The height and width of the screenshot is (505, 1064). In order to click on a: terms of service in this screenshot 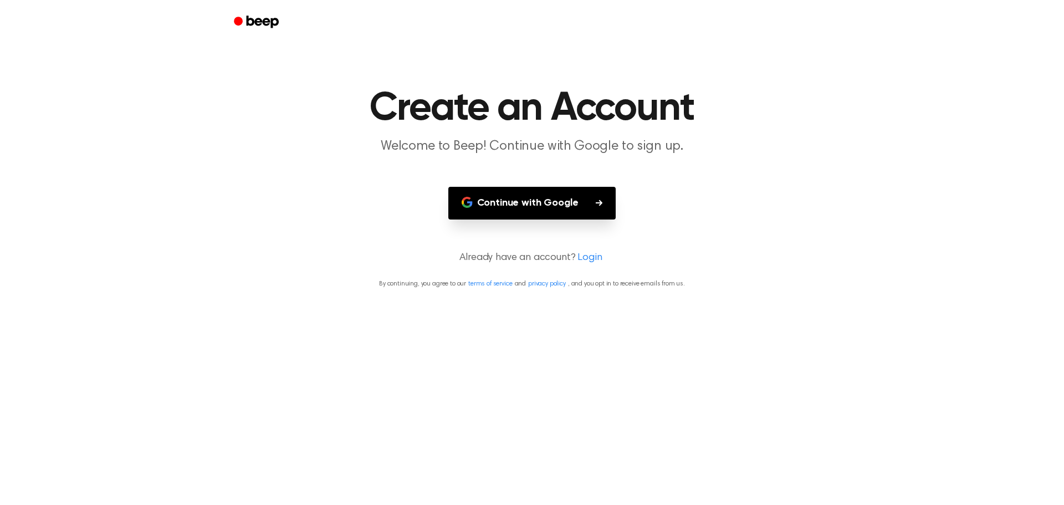, I will do `click(490, 284)`.